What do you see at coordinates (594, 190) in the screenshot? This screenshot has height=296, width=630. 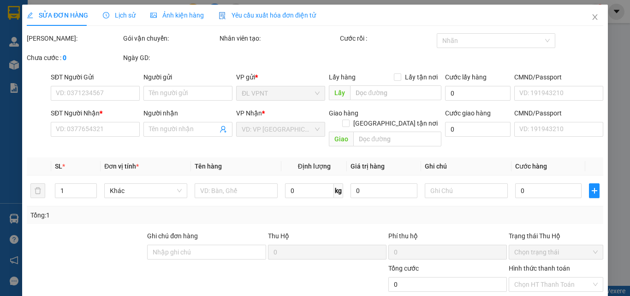 I see `button: plus` at bounding box center [594, 190].